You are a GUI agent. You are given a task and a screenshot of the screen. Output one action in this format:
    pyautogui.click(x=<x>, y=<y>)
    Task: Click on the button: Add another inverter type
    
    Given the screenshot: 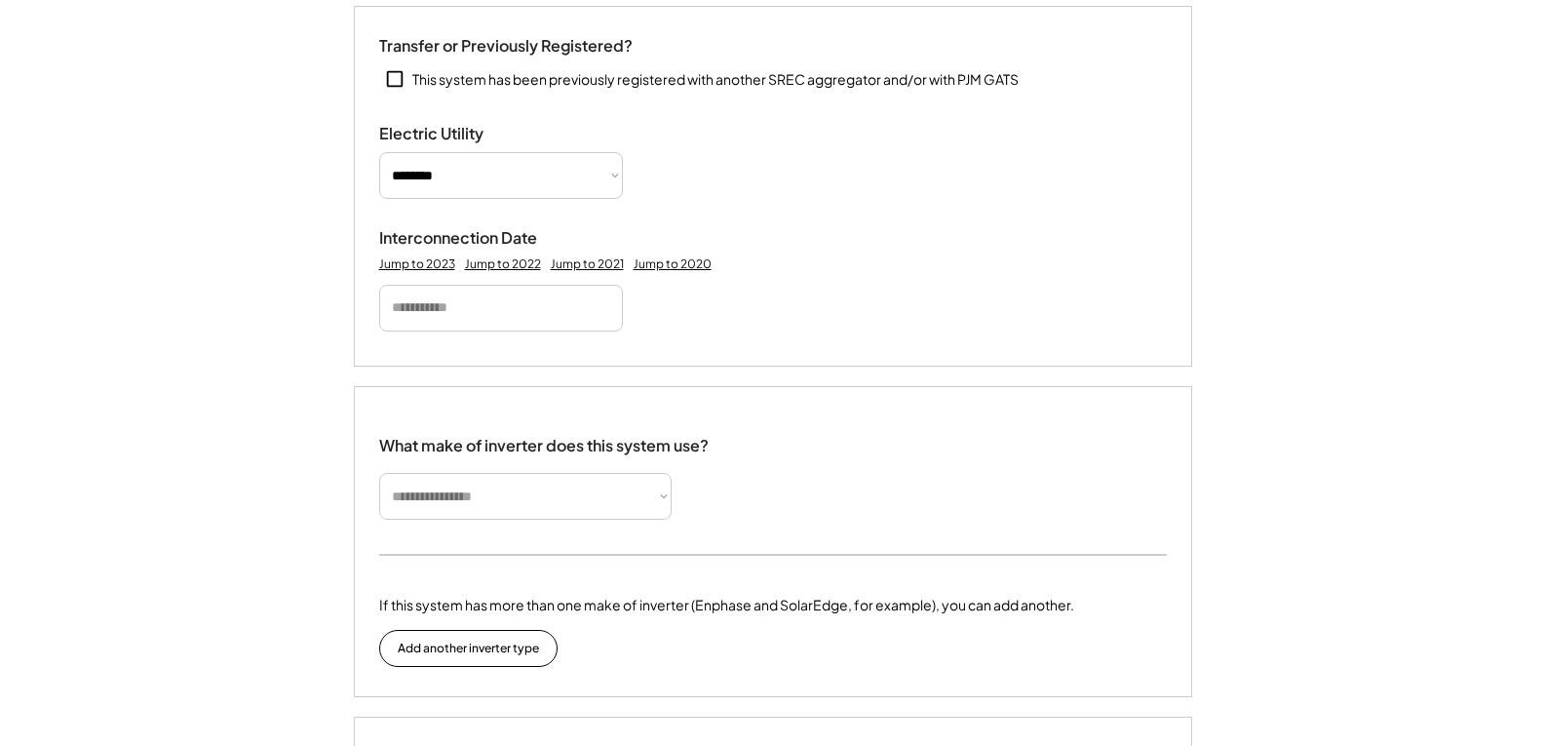 What is the action you would take?
    pyautogui.click(x=468, y=648)
    